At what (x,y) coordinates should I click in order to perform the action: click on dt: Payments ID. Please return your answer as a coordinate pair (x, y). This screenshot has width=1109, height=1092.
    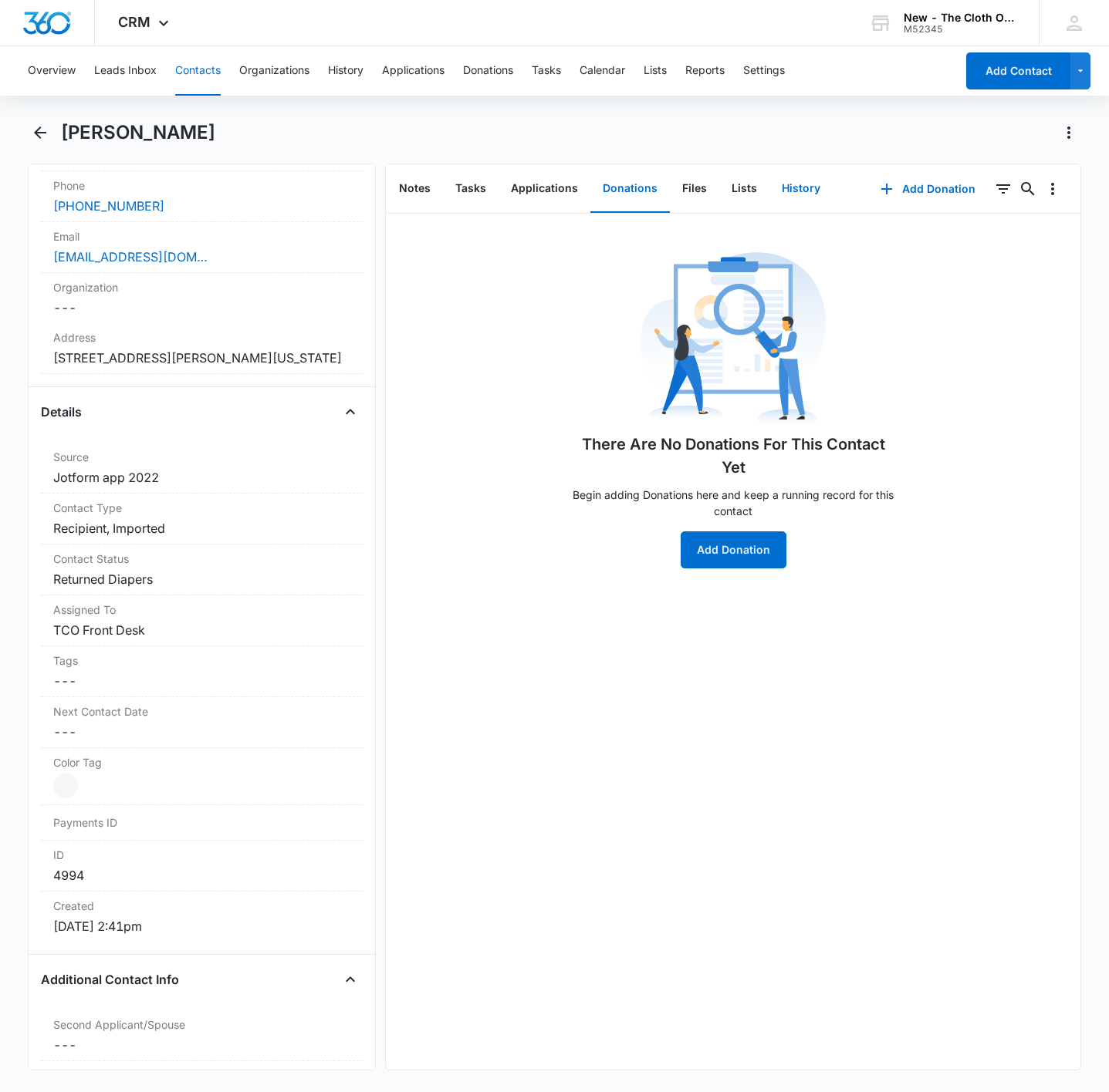
    Looking at the image, I should click on (90, 823).